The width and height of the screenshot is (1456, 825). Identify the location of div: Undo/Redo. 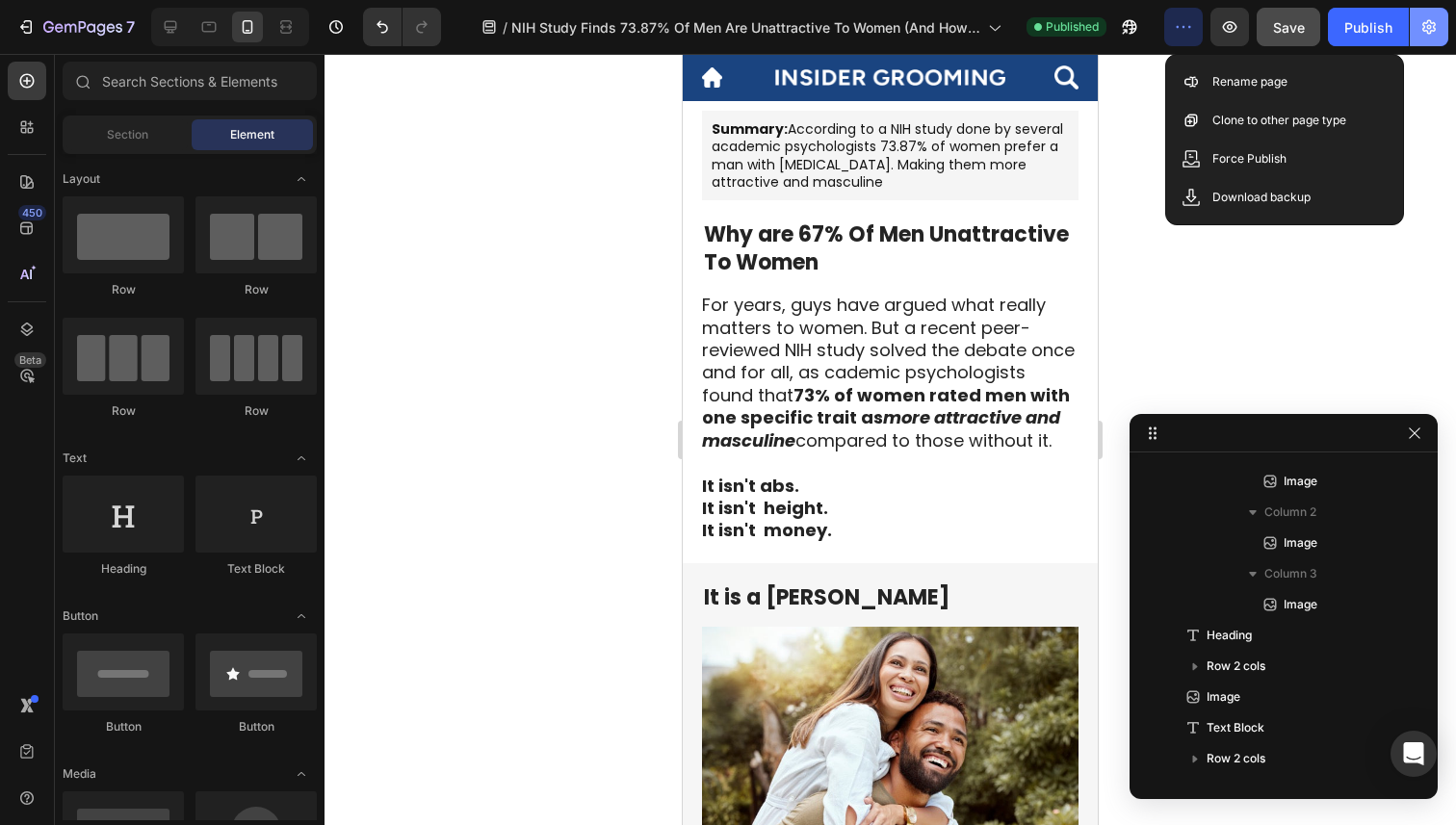
(402, 27).